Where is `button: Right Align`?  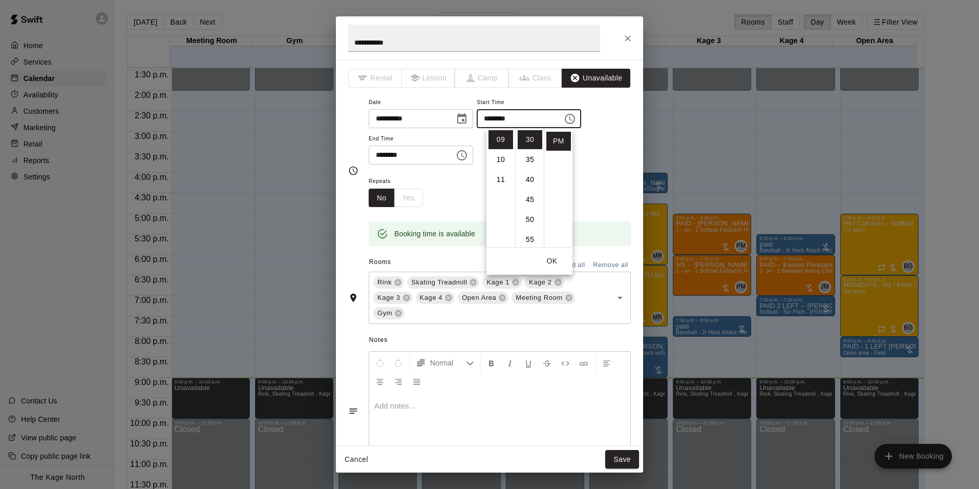
button: Right Align is located at coordinates (399, 381).